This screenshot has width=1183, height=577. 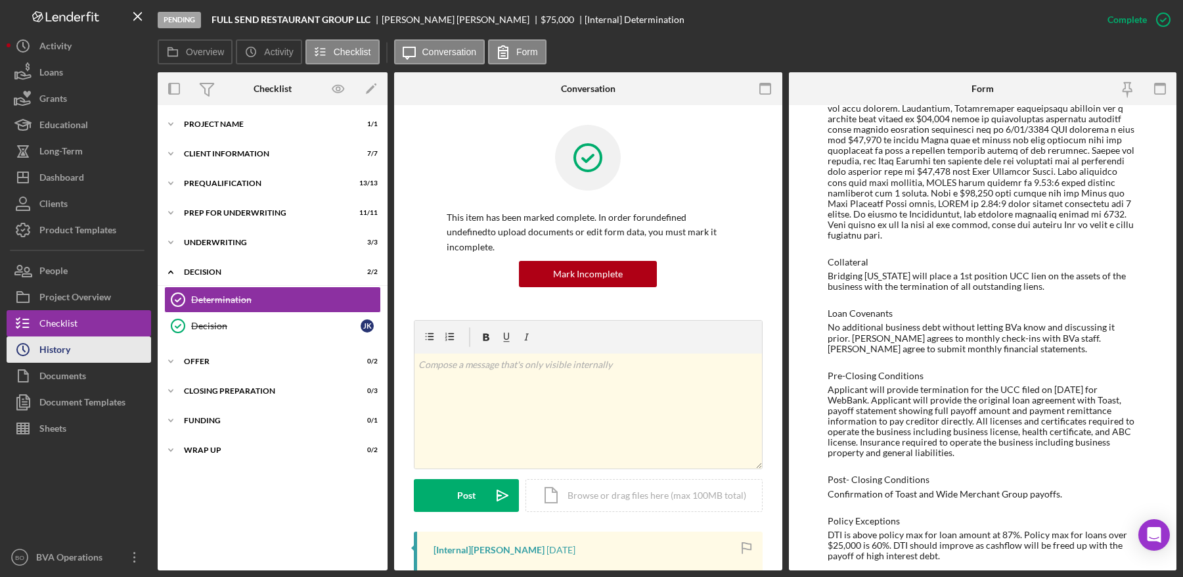 I want to click on div: 3 / 3, so click(x=366, y=242).